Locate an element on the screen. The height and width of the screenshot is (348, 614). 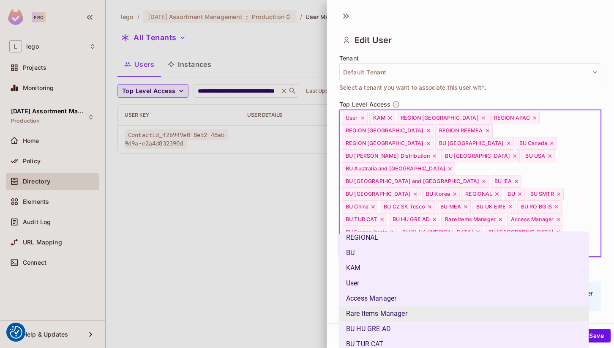
span: BU Korea is located at coordinates (438, 194).